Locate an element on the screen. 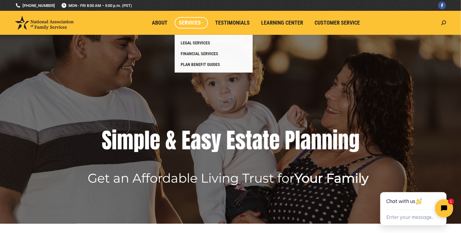  span: MON - FRI 8:00 AM – 5:00 p.m. (PST) is located at coordinates (96, 5).